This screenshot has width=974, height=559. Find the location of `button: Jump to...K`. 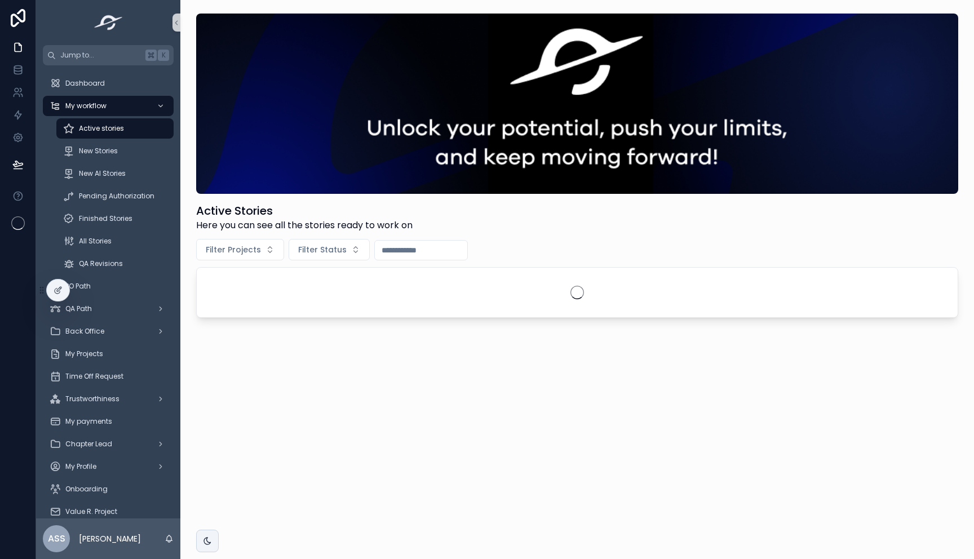

button: Jump to...K is located at coordinates (108, 55).